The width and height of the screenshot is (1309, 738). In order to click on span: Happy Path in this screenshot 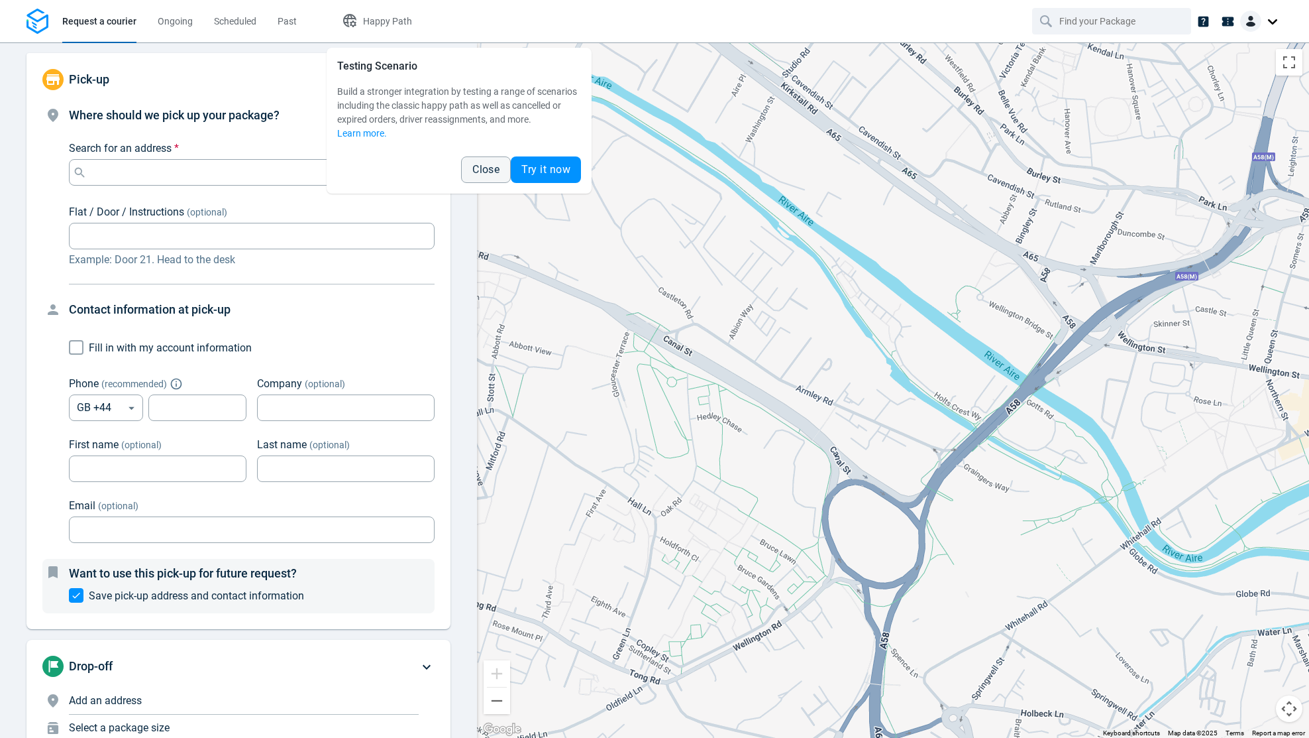, I will do `click(388, 21)`.